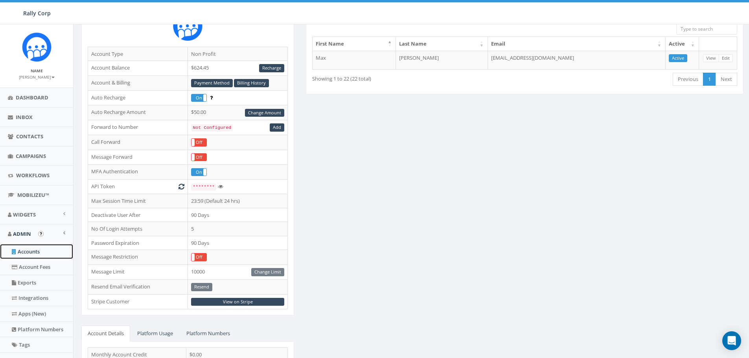 This screenshot has height=358, width=749. What do you see at coordinates (238, 54) in the screenshot?
I see `td: Non Profit` at bounding box center [238, 54].